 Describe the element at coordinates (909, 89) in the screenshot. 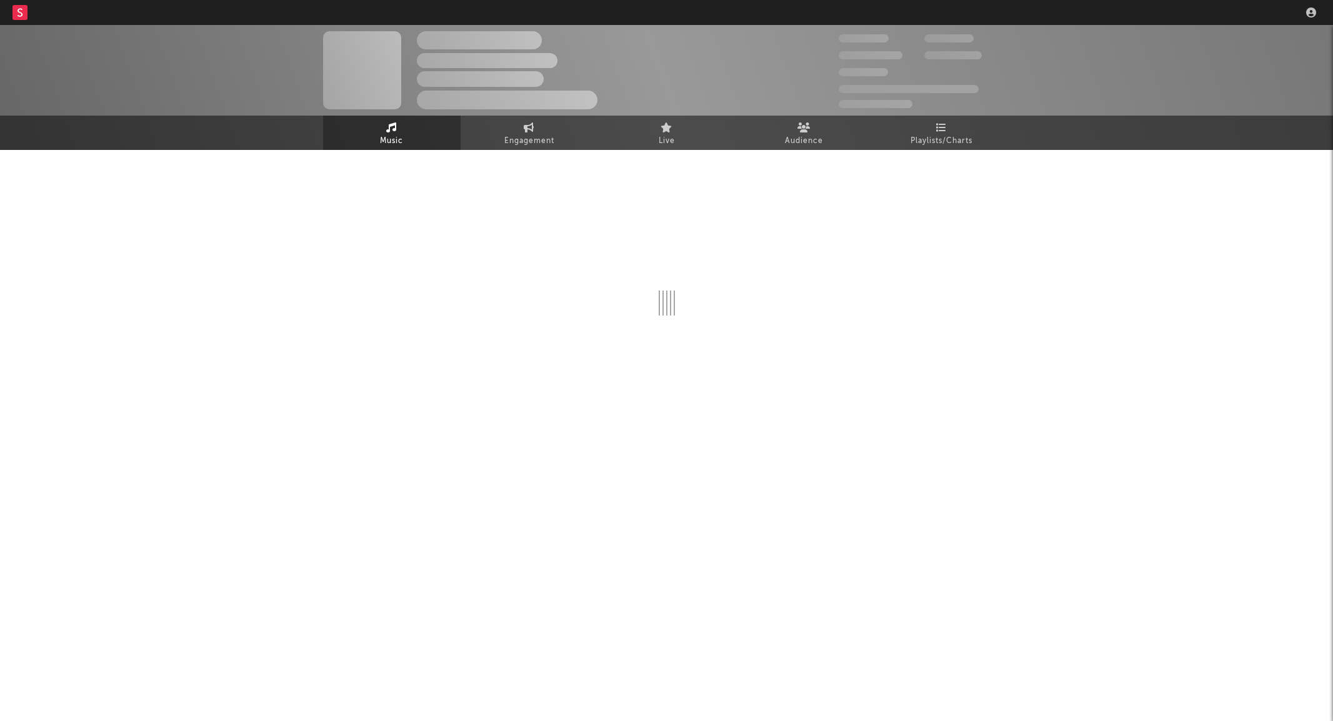

I see `span: 50,000,000 Monthly Listeners` at that location.